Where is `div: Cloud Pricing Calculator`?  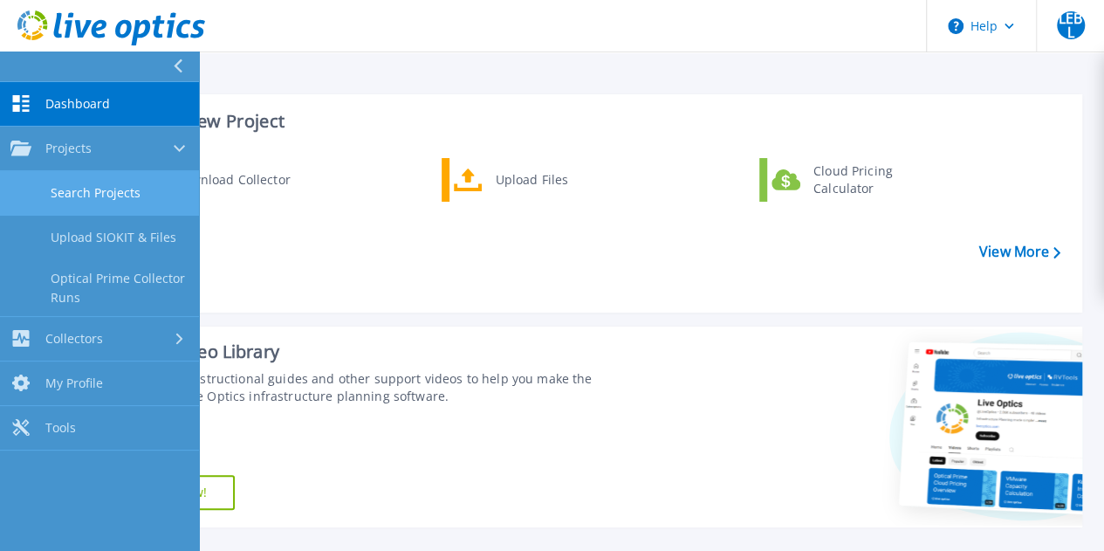 div: Cloud Pricing Calculator is located at coordinates (869, 180).